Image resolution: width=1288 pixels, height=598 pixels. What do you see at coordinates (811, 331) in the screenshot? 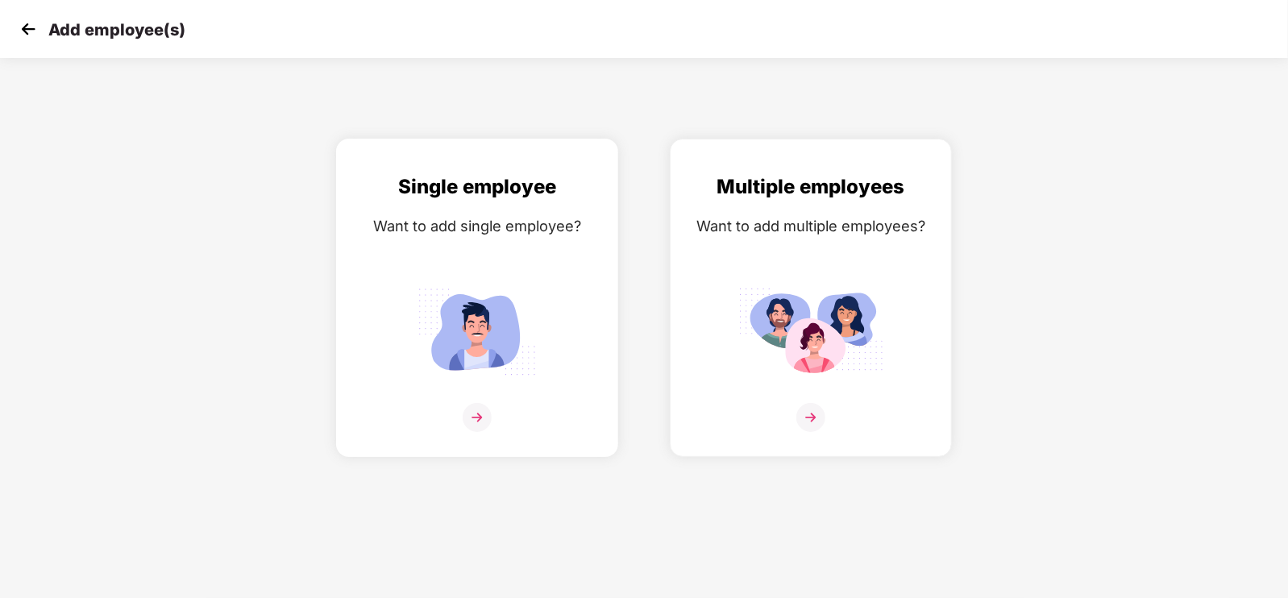
I see `img: svg+xml;base64,PHN2ZyB4bWxucz0iaHR0cDovL3d3dy53My5vcmcvMjAwMC9zdmciIGlkPSJNdWx0aXBsZV9lbXBsb3llZS...` at bounding box center [811, 331].